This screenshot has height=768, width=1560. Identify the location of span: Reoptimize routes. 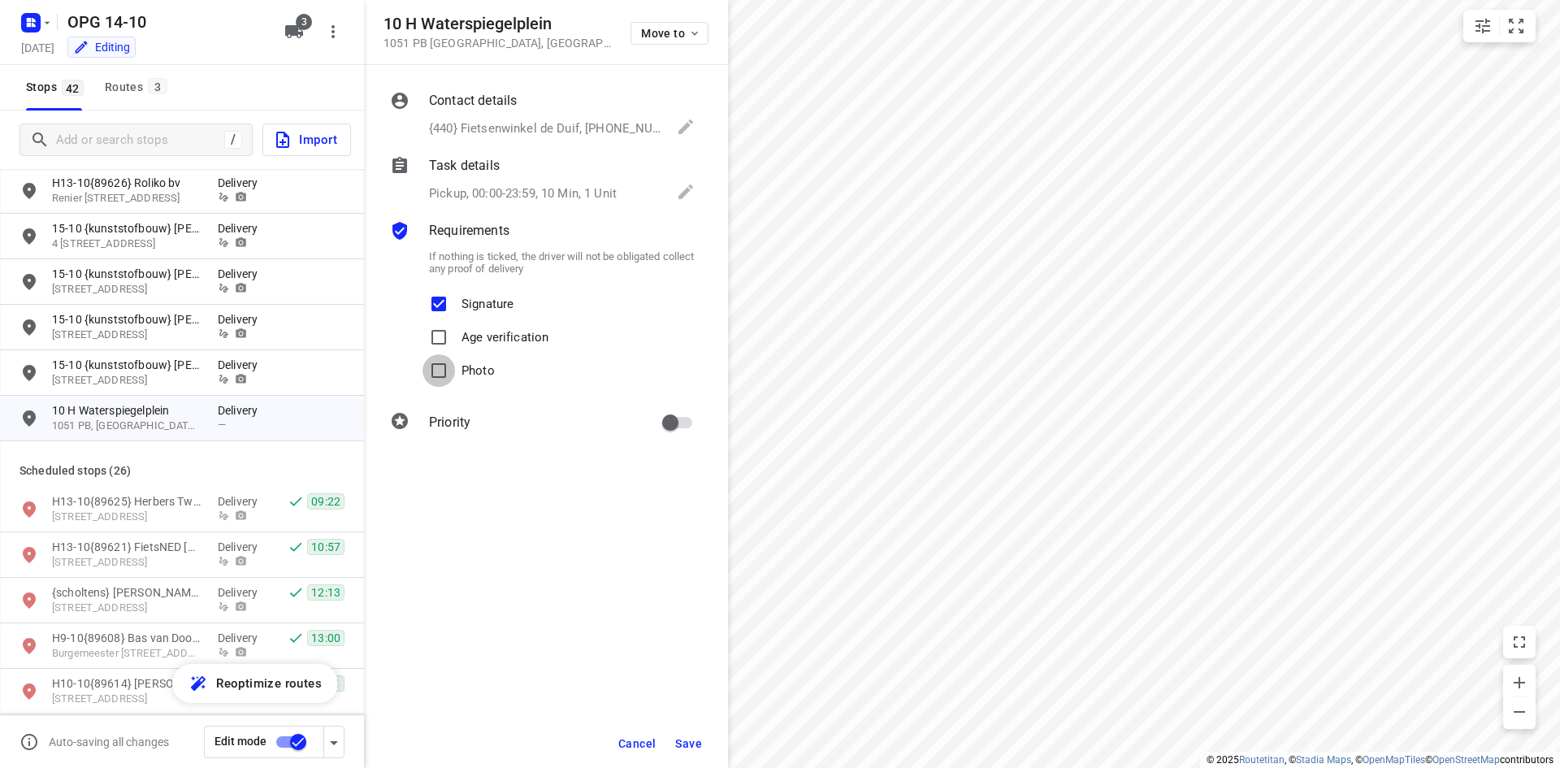
(269, 683).